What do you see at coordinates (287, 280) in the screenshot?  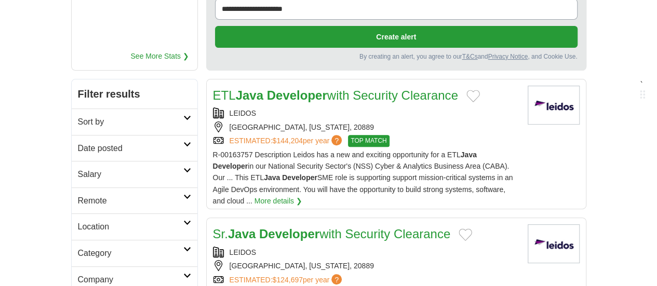 I see `a: ESTIMATED:$124,697per year?` at bounding box center [287, 280].